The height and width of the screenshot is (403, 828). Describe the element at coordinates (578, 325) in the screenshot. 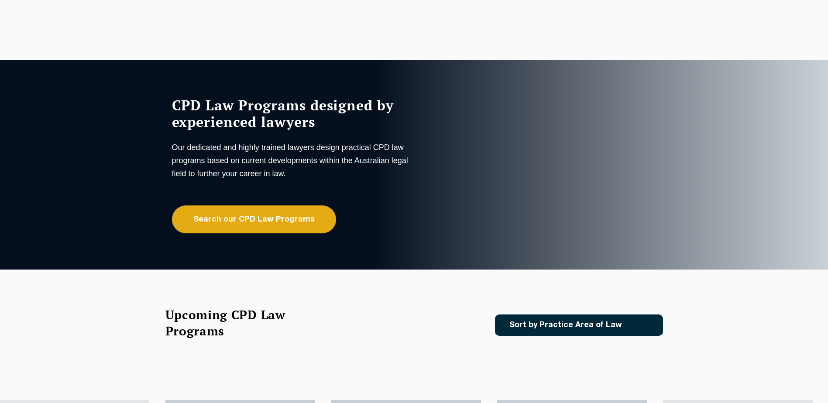

I see `a: Sort by Practice Area of Law` at that location.